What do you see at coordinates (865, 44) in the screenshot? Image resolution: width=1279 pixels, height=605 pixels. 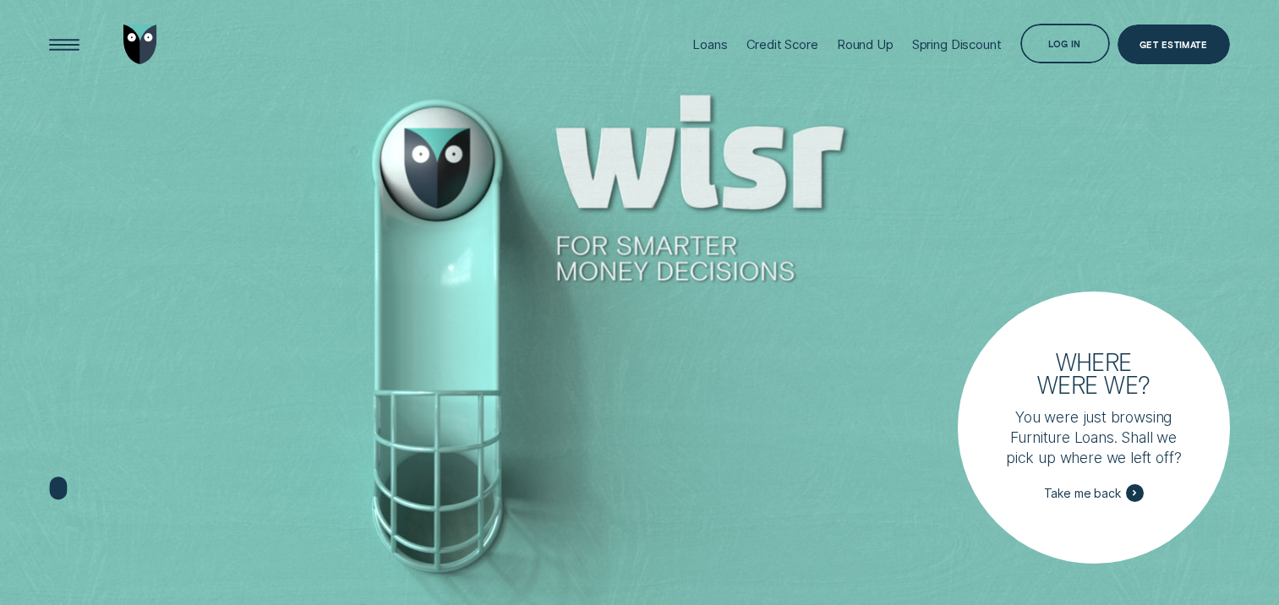 I see `div: Round Up` at bounding box center [865, 44].